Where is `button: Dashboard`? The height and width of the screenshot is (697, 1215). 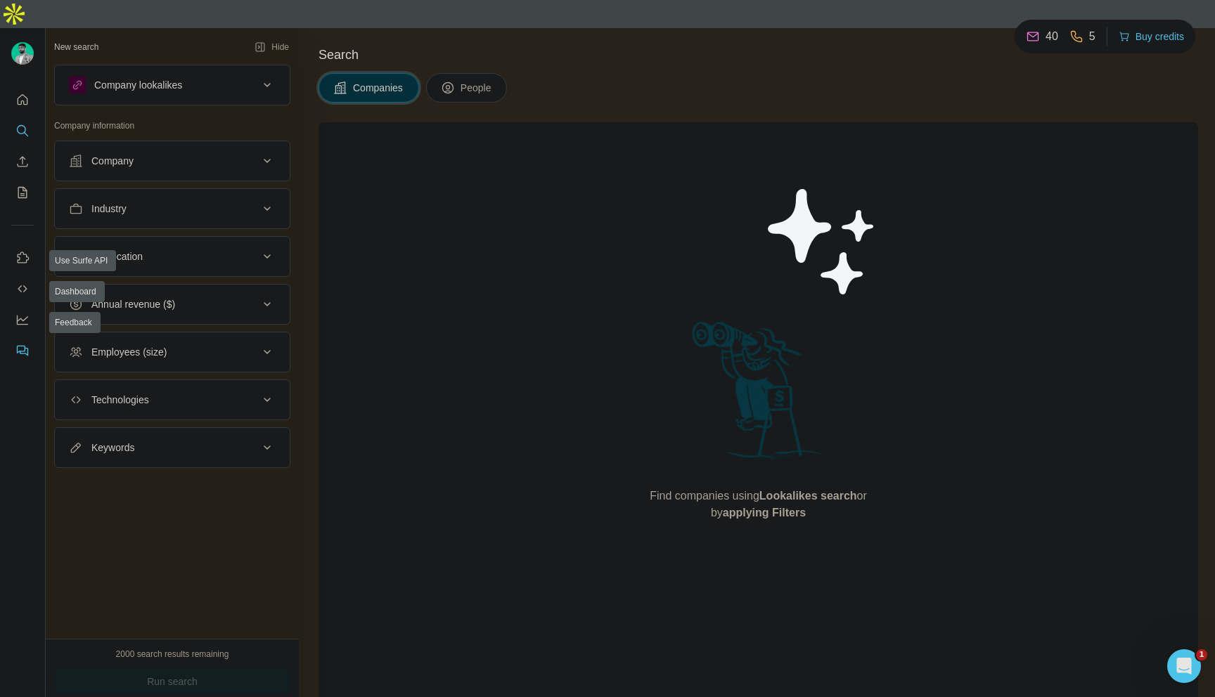
button: Dashboard is located at coordinates (22, 320).